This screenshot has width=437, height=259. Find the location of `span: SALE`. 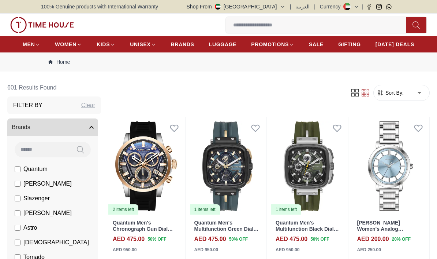

span: SALE is located at coordinates (317, 44).